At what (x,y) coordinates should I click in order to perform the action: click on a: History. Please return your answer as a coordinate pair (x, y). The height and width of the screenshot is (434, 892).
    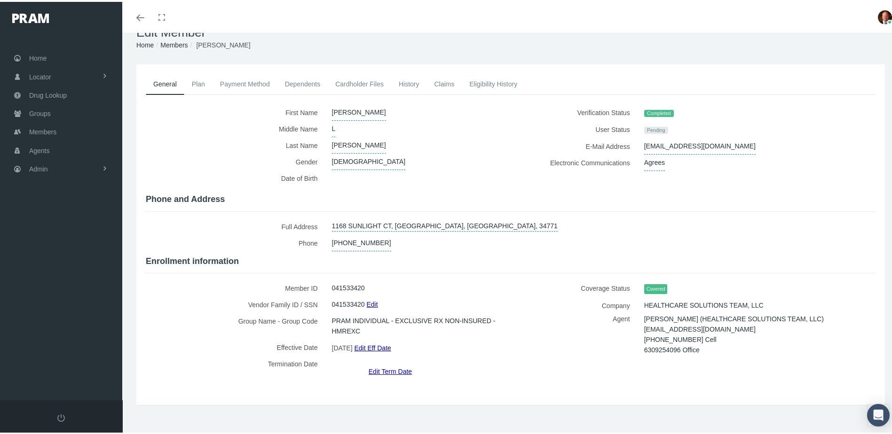
    Looking at the image, I should click on (409, 82).